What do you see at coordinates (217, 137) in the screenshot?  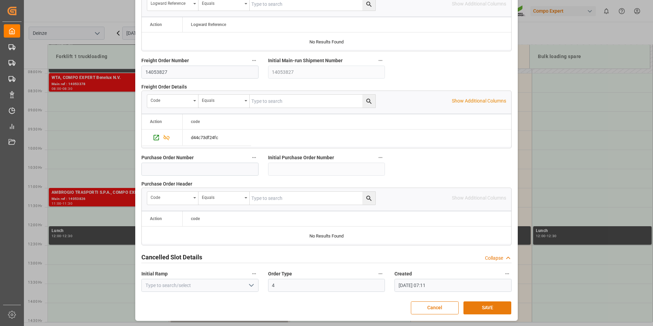 I see `div: d44c73df24fc` at bounding box center [217, 137].